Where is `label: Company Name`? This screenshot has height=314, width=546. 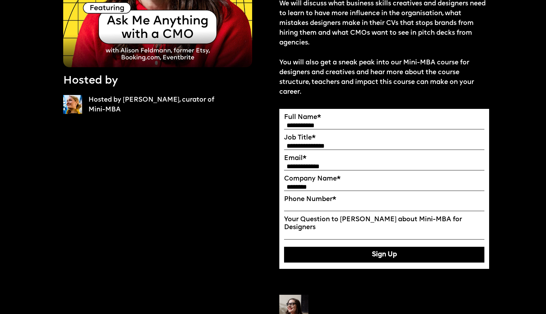 label: Company Name is located at coordinates (384, 179).